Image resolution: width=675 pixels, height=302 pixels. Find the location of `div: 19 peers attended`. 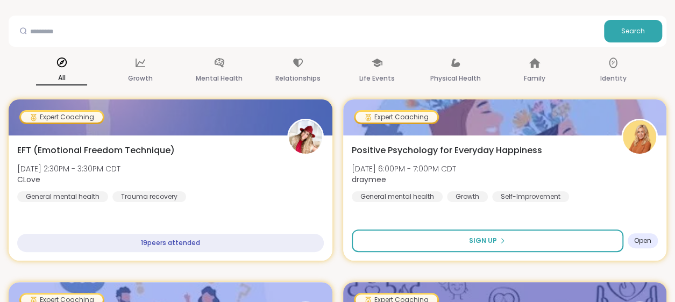

div: 19 peers attended is located at coordinates (171, 243).